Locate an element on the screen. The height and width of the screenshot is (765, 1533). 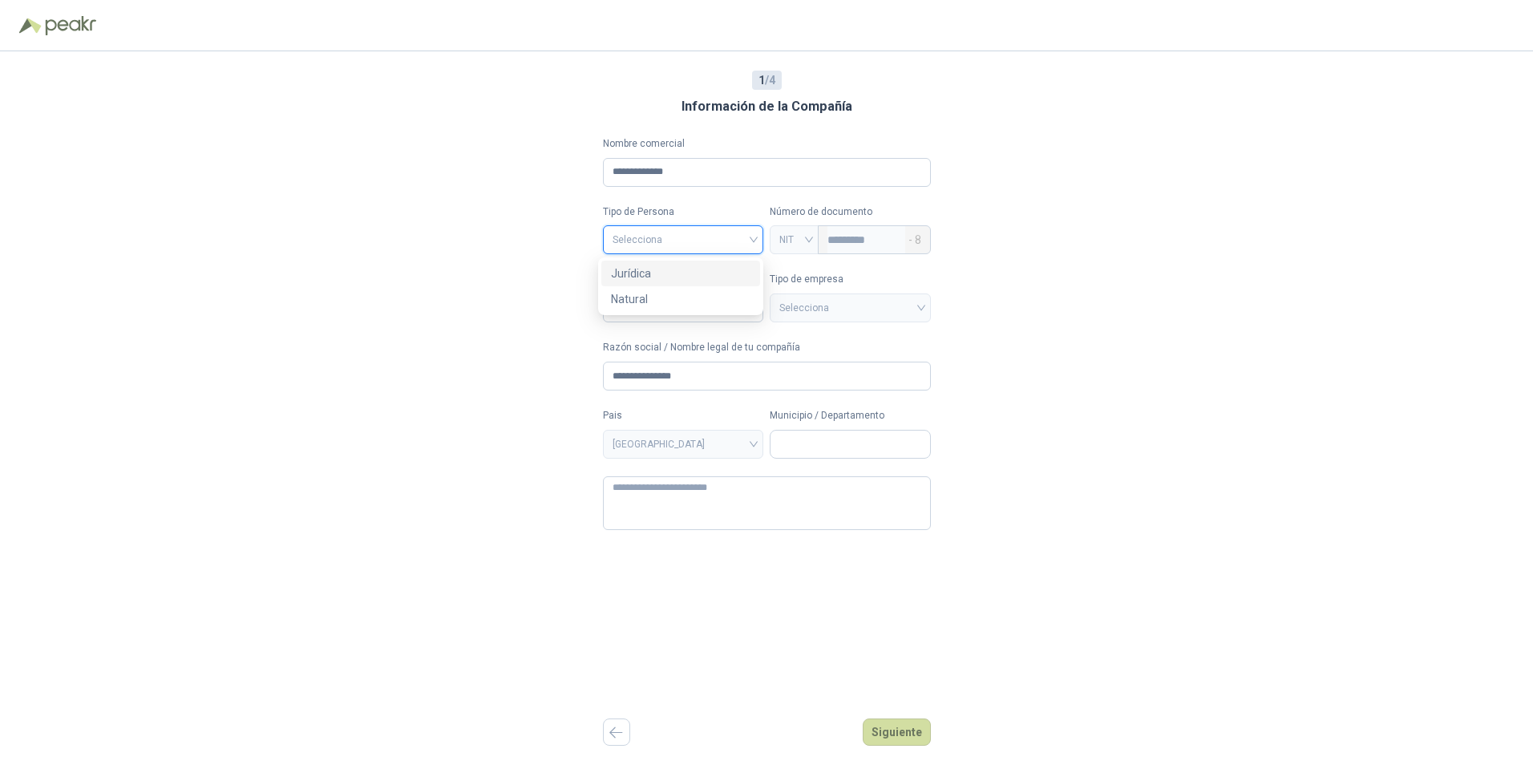
label: Razón social / Nombre legal de tu compañía is located at coordinates (767, 347).